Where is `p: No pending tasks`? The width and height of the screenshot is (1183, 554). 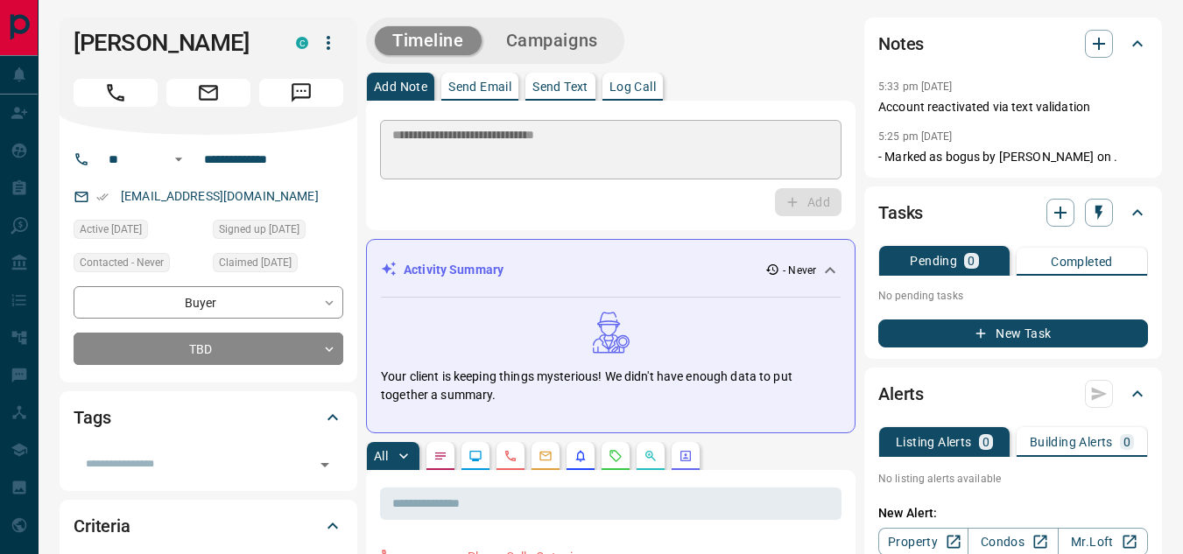
p: No pending tasks is located at coordinates (1013, 296).